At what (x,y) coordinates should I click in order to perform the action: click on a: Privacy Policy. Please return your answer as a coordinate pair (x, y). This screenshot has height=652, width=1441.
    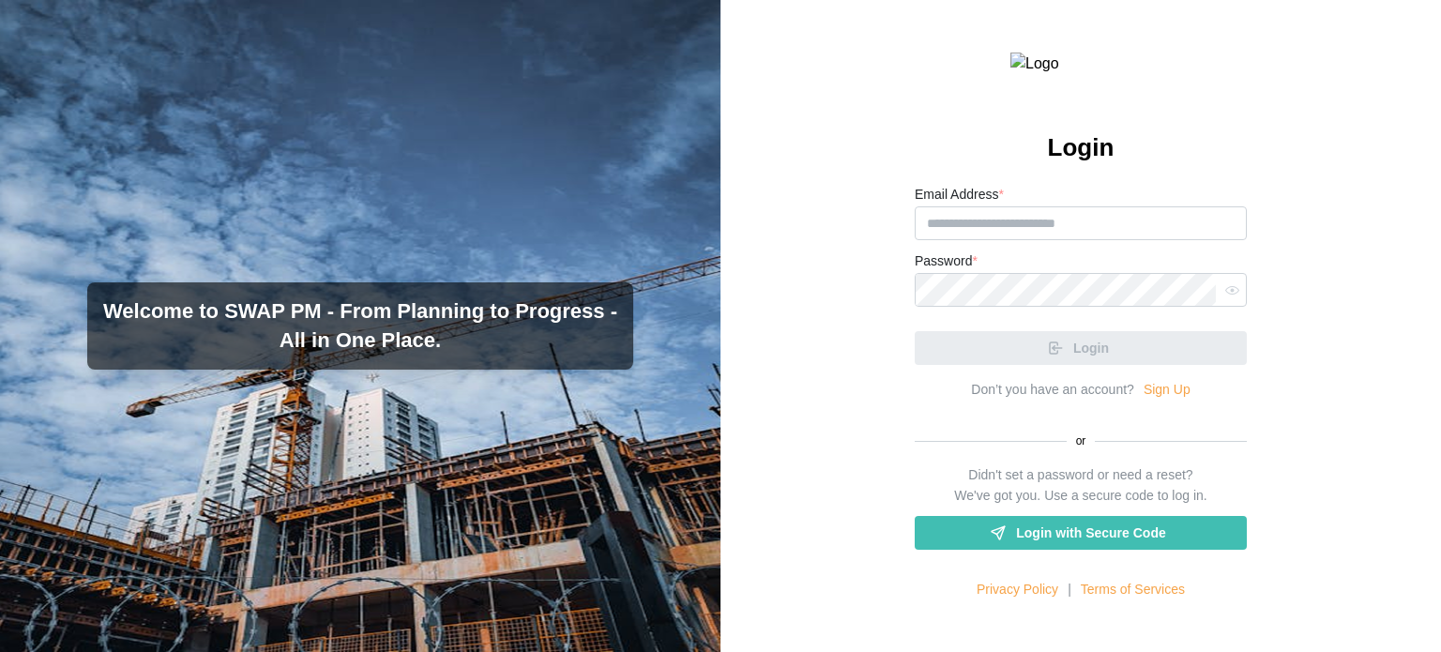
    Looking at the image, I should click on (1017, 590).